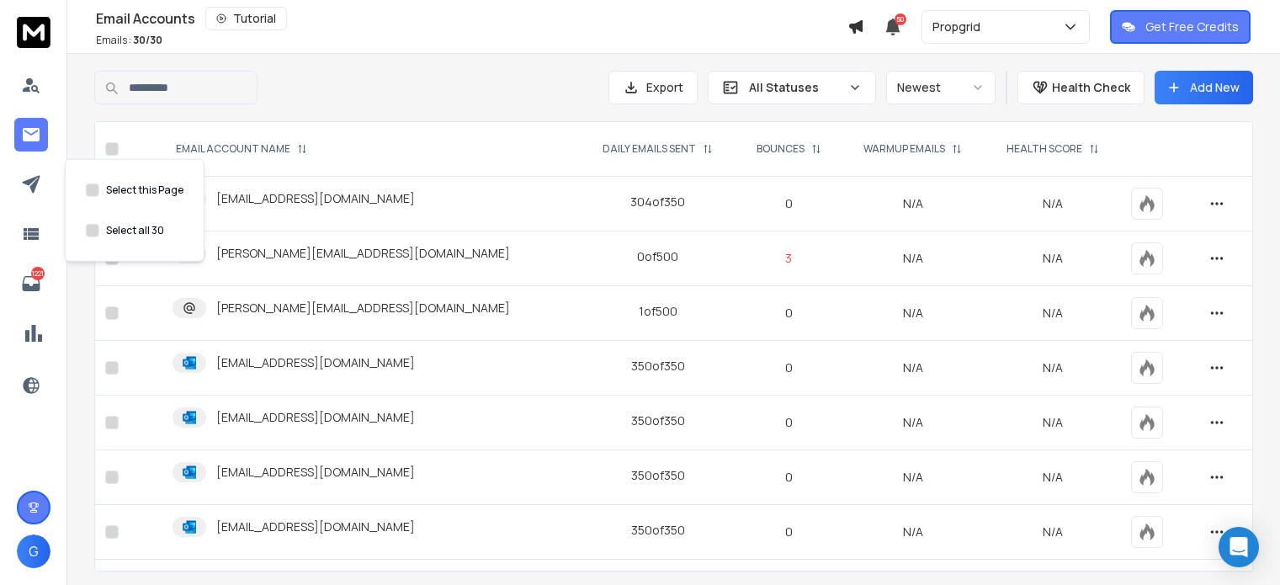 This screenshot has width=1280, height=585. Describe the element at coordinates (34, 551) in the screenshot. I see `span: G` at that location.